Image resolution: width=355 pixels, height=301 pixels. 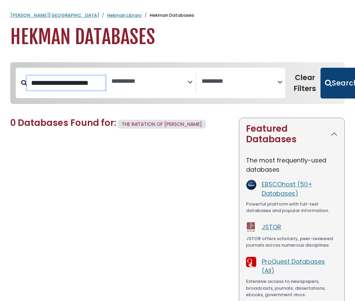 I want to click on a: Hekman Library, so click(x=124, y=15).